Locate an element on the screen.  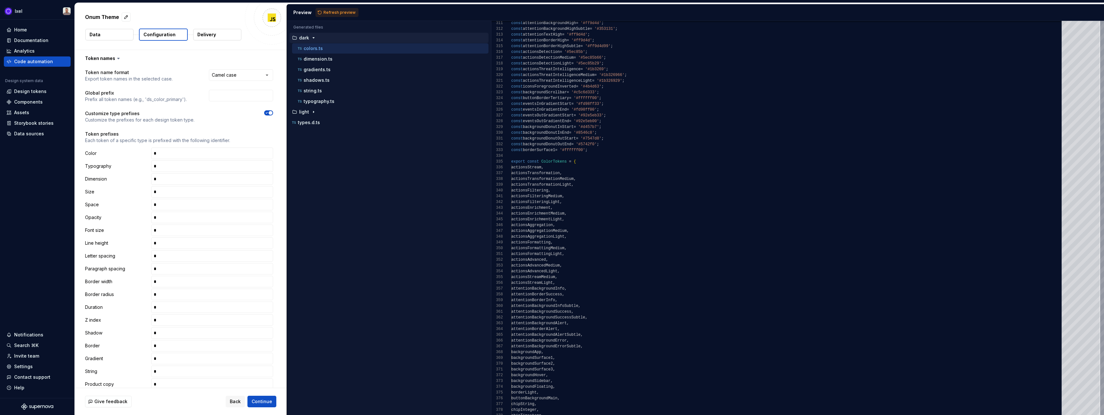
span: actionsFilteringMedium is located at coordinates (536, 196).